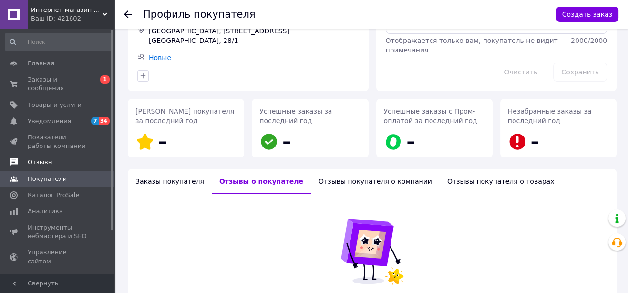 Image resolution: width=628 pixels, height=293 pixels. I want to click on span: Каталог ProSale, so click(53, 195).